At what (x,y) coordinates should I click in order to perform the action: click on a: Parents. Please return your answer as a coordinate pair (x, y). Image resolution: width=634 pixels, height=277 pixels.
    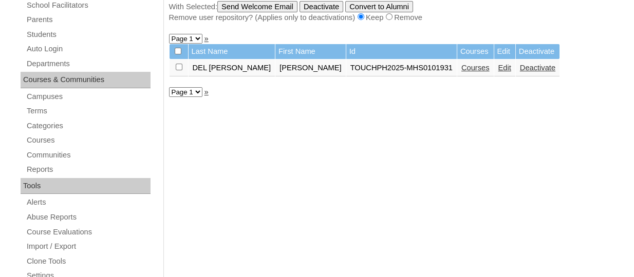
    Looking at the image, I should click on (88, 20).